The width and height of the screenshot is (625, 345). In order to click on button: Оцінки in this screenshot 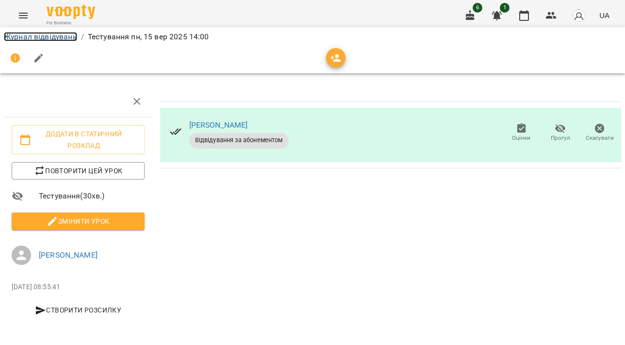, I will do `click(521, 133)`.